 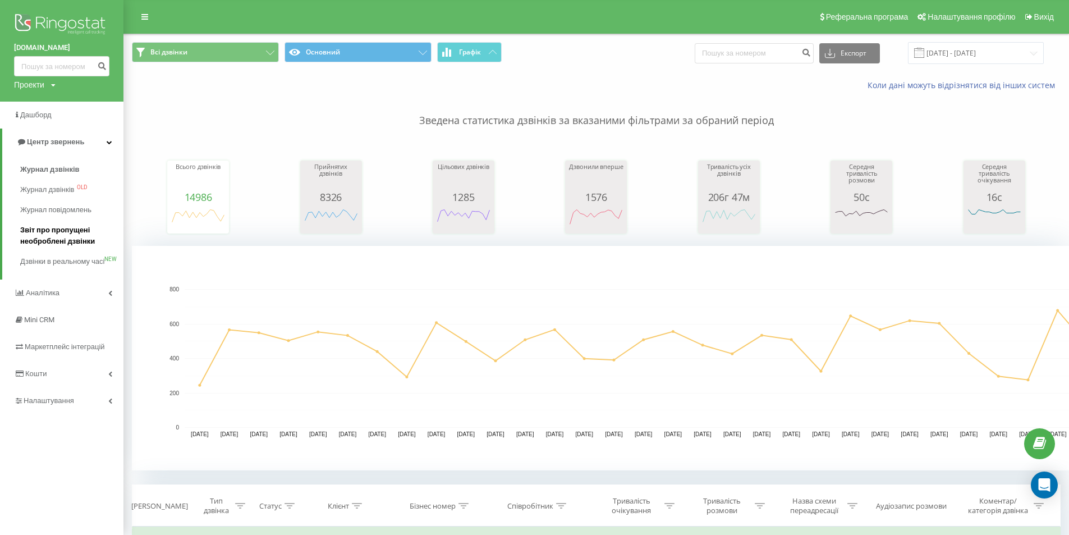 I want to click on button: Експорт, so click(x=849, y=53).